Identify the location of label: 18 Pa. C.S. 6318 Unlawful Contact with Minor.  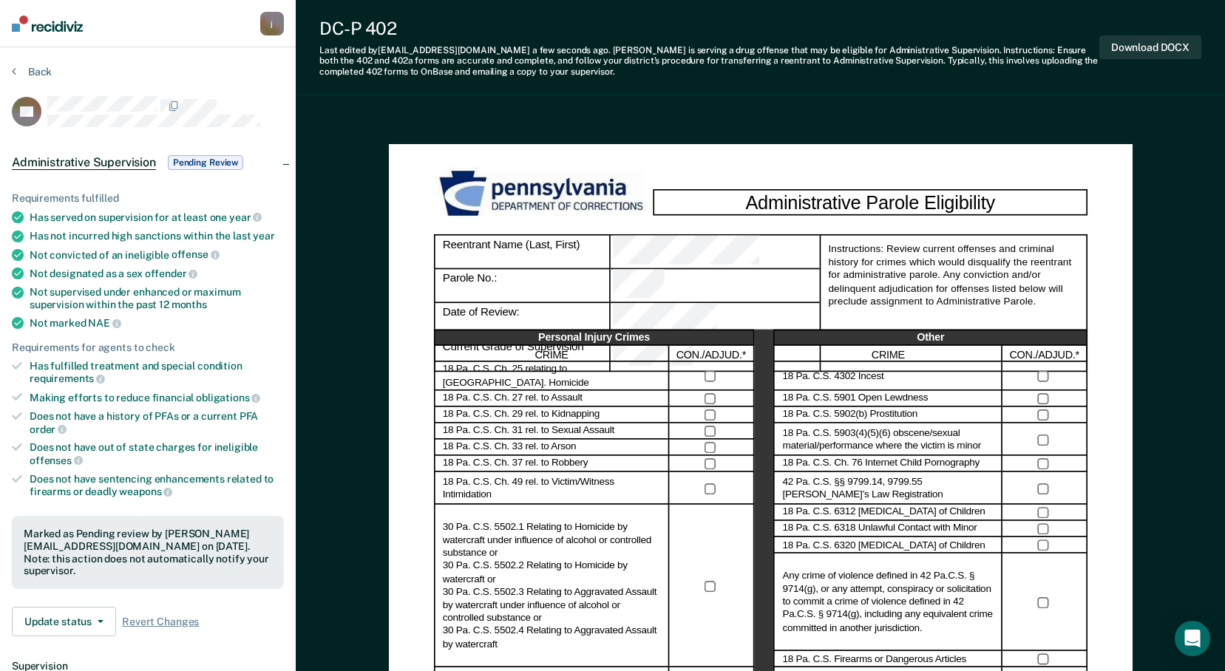
(879, 529).